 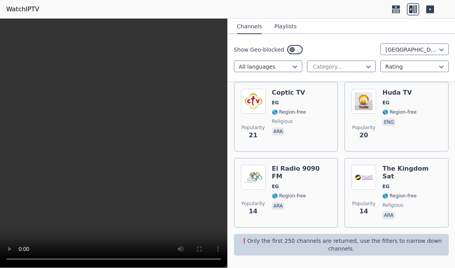 I want to click on button: Playlists, so click(x=285, y=27).